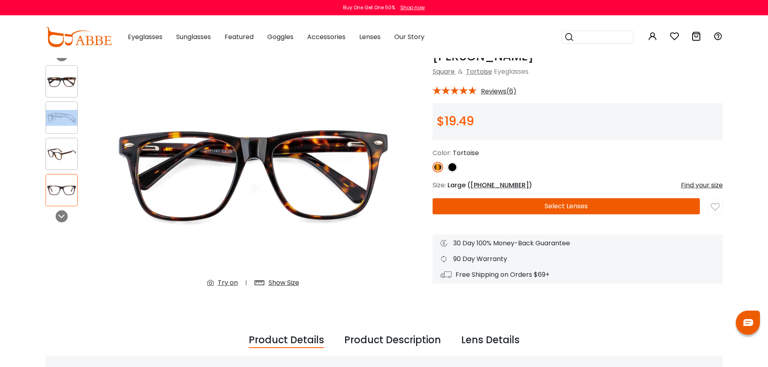 This screenshot has height=367, width=768. I want to click on div: Show Size, so click(284, 283).